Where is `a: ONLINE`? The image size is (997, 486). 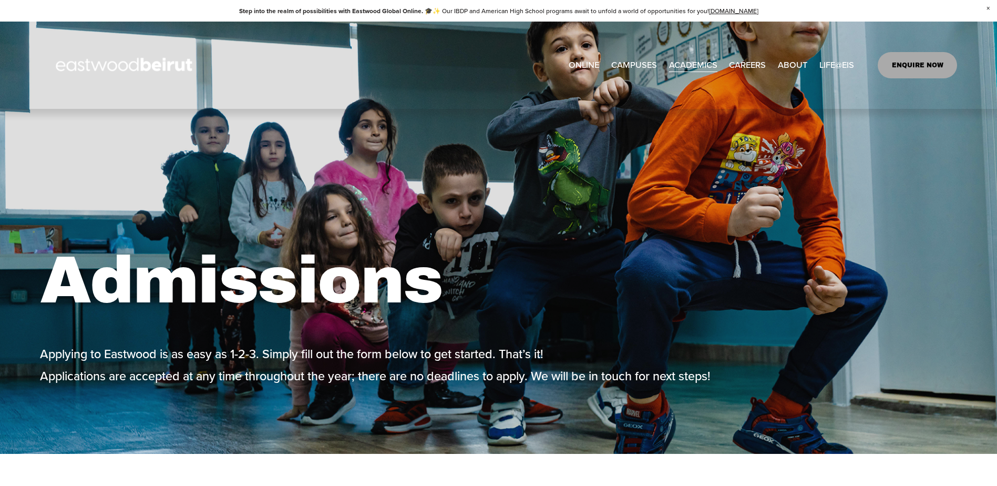
a: ONLINE is located at coordinates (584, 65).